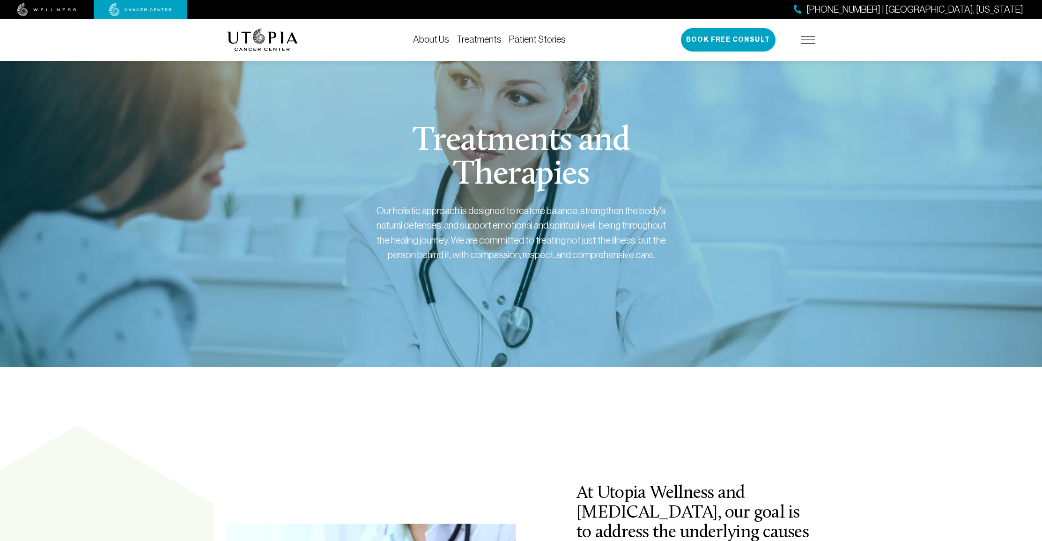 The width and height of the screenshot is (1042, 541). What do you see at coordinates (47, 10) in the screenshot?
I see `img: wellness` at bounding box center [47, 10].